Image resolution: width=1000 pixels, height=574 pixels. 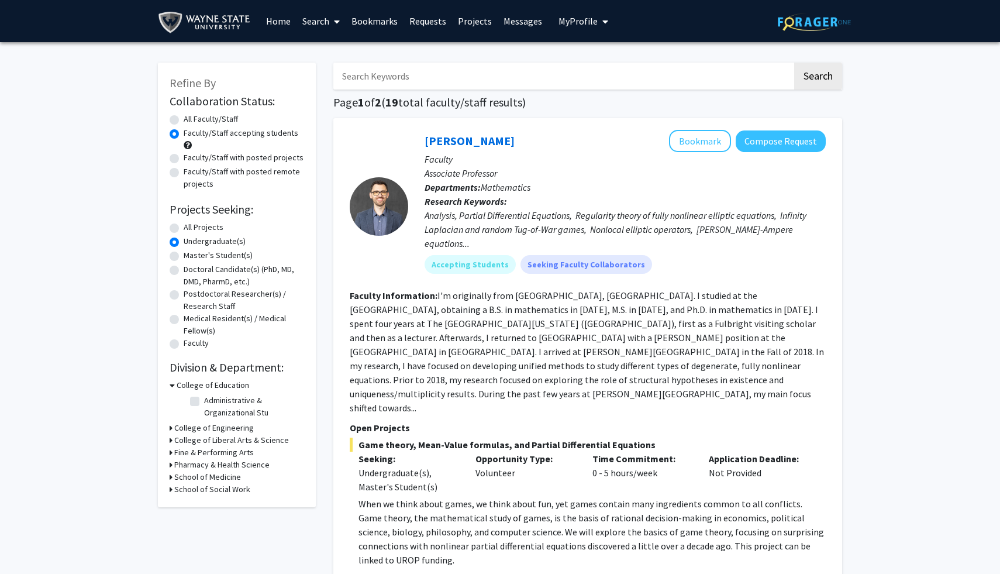 I want to click on p: Application Deadline:, so click(x=759, y=459).